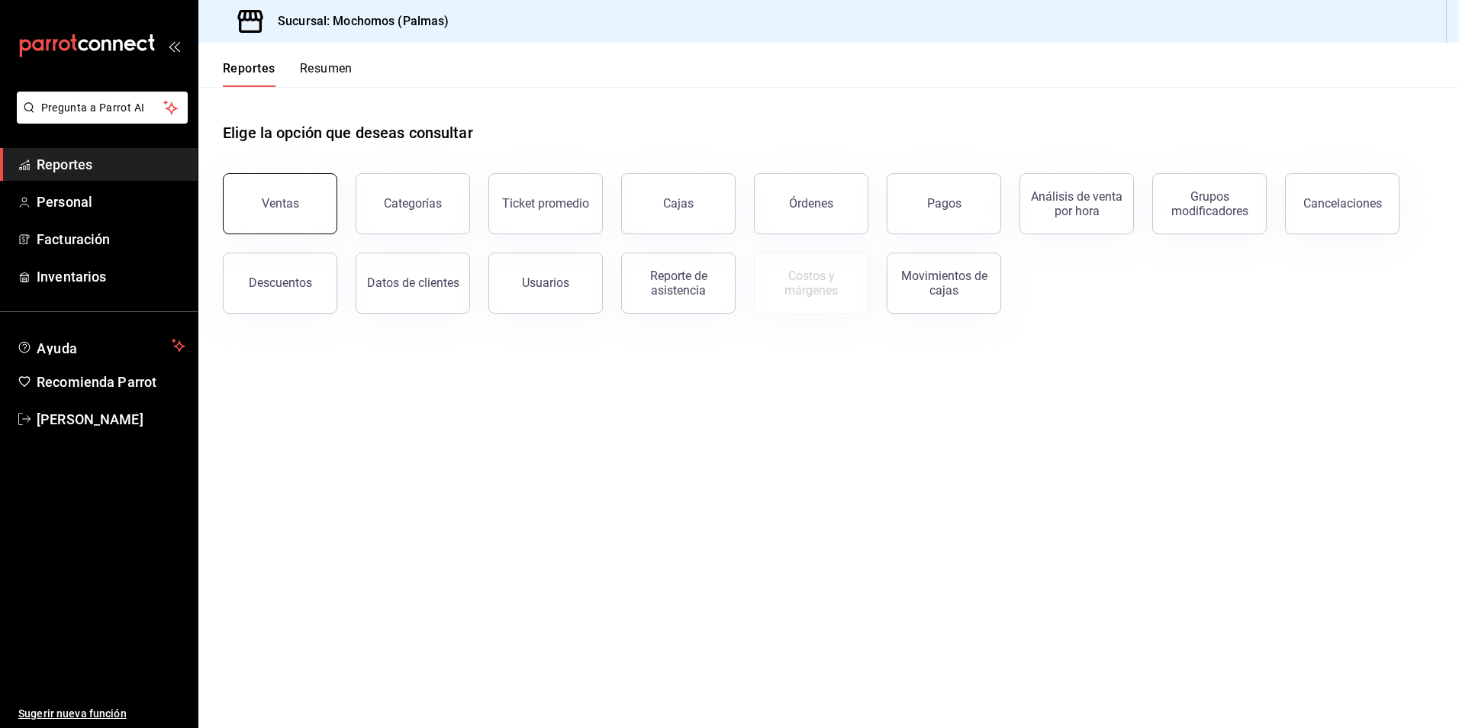 The width and height of the screenshot is (1459, 728). What do you see at coordinates (99, 118) in the screenshot?
I see `a: Pregunta a Parrot AI` at bounding box center [99, 118].